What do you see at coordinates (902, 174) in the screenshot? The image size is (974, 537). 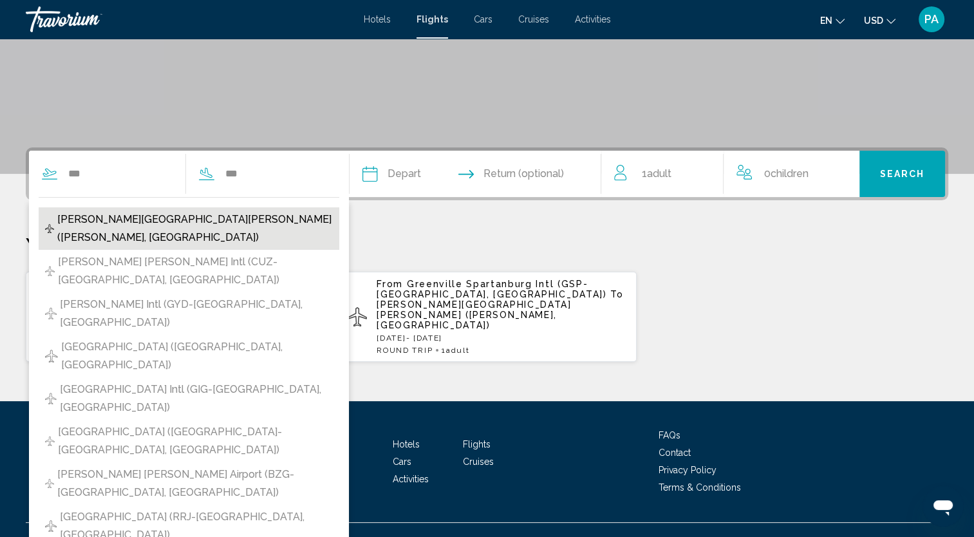 I see `button: Search` at bounding box center [902, 174].